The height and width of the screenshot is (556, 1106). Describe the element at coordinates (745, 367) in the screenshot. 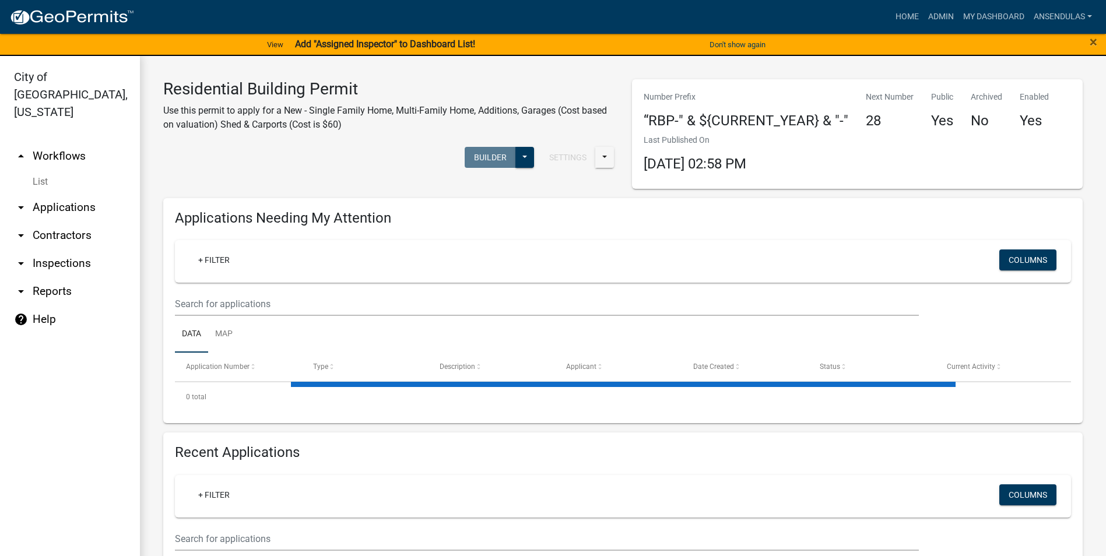

I see `datatable-header-cell: Date Created` at that location.